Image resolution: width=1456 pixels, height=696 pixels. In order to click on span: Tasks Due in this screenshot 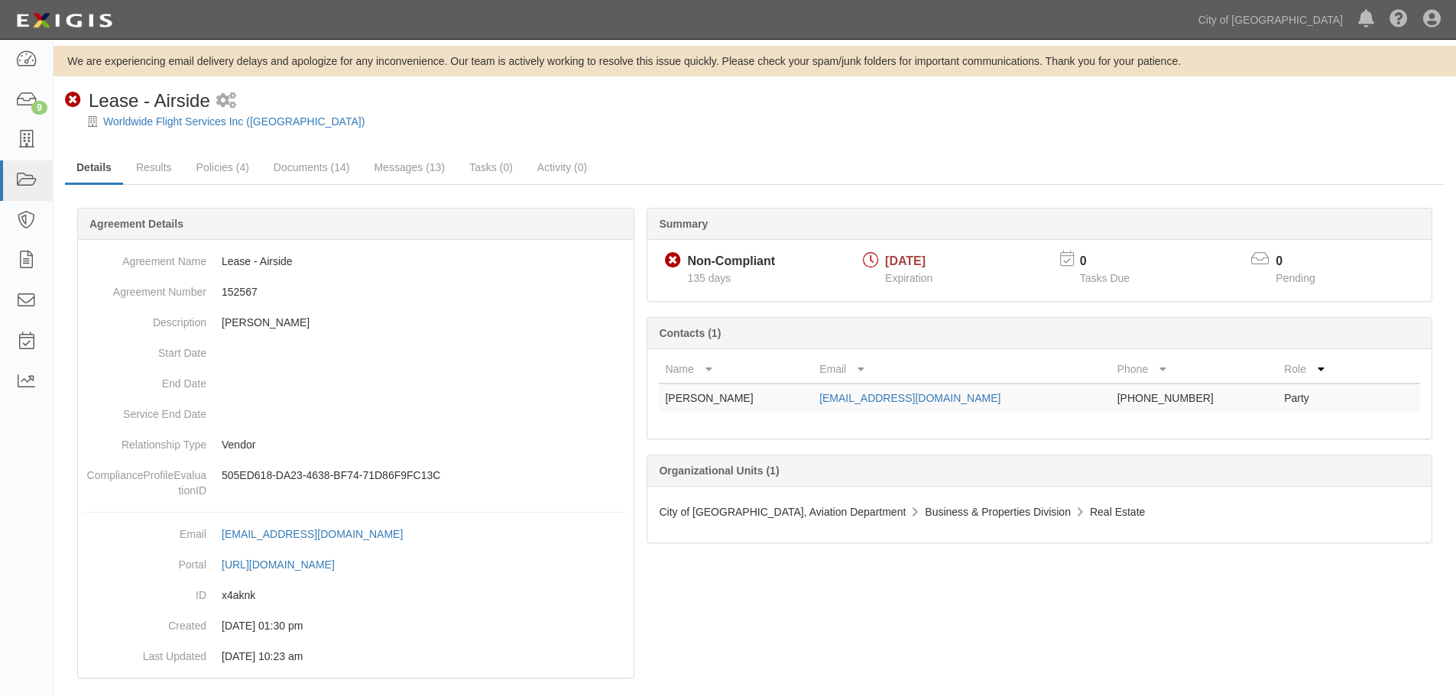, I will do `click(1104, 278)`.